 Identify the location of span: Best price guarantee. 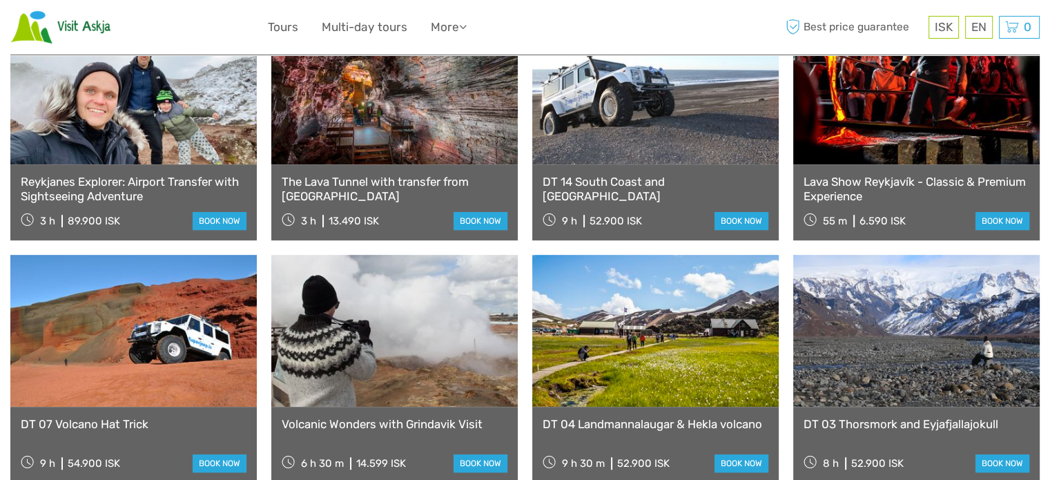
(853, 27).